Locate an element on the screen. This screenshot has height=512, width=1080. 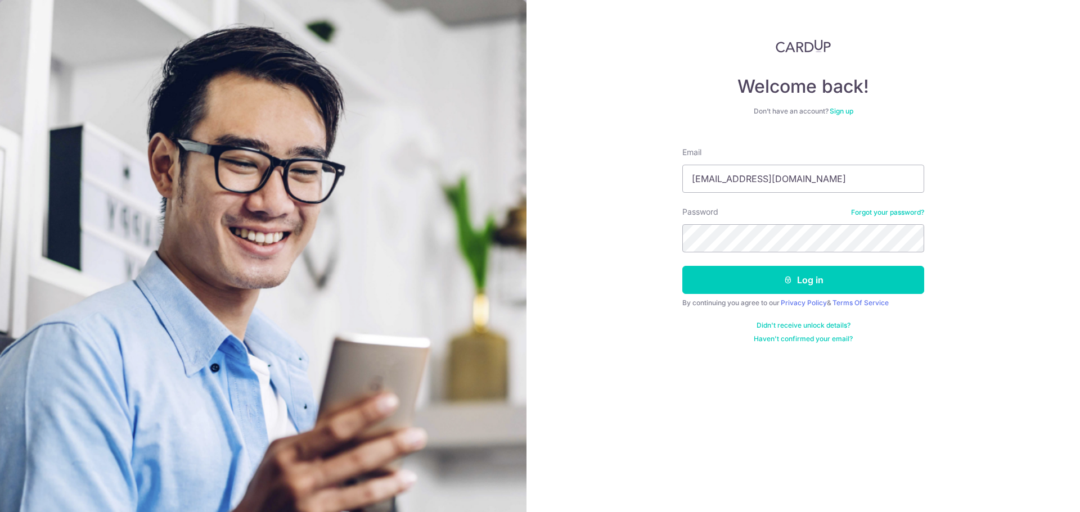
a: Sign up is located at coordinates (841, 111).